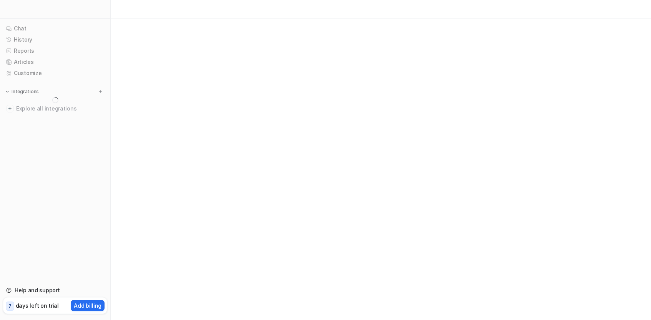 The width and height of the screenshot is (651, 320). I want to click on a: Help and support, so click(55, 290).